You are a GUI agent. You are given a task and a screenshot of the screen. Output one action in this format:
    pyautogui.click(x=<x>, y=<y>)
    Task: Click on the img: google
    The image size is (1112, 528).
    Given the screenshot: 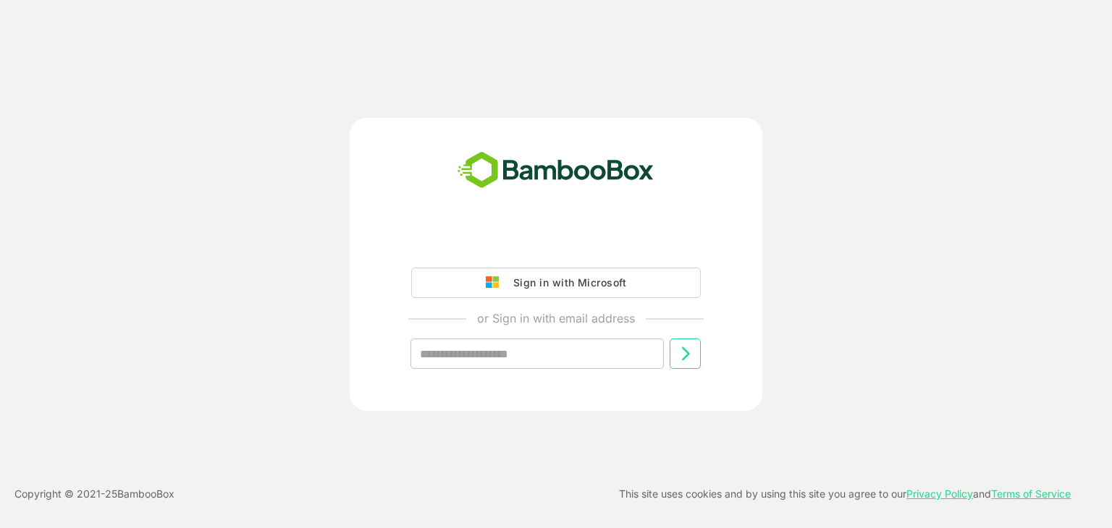 What is the action you would take?
    pyautogui.click(x=496, y=283)
    